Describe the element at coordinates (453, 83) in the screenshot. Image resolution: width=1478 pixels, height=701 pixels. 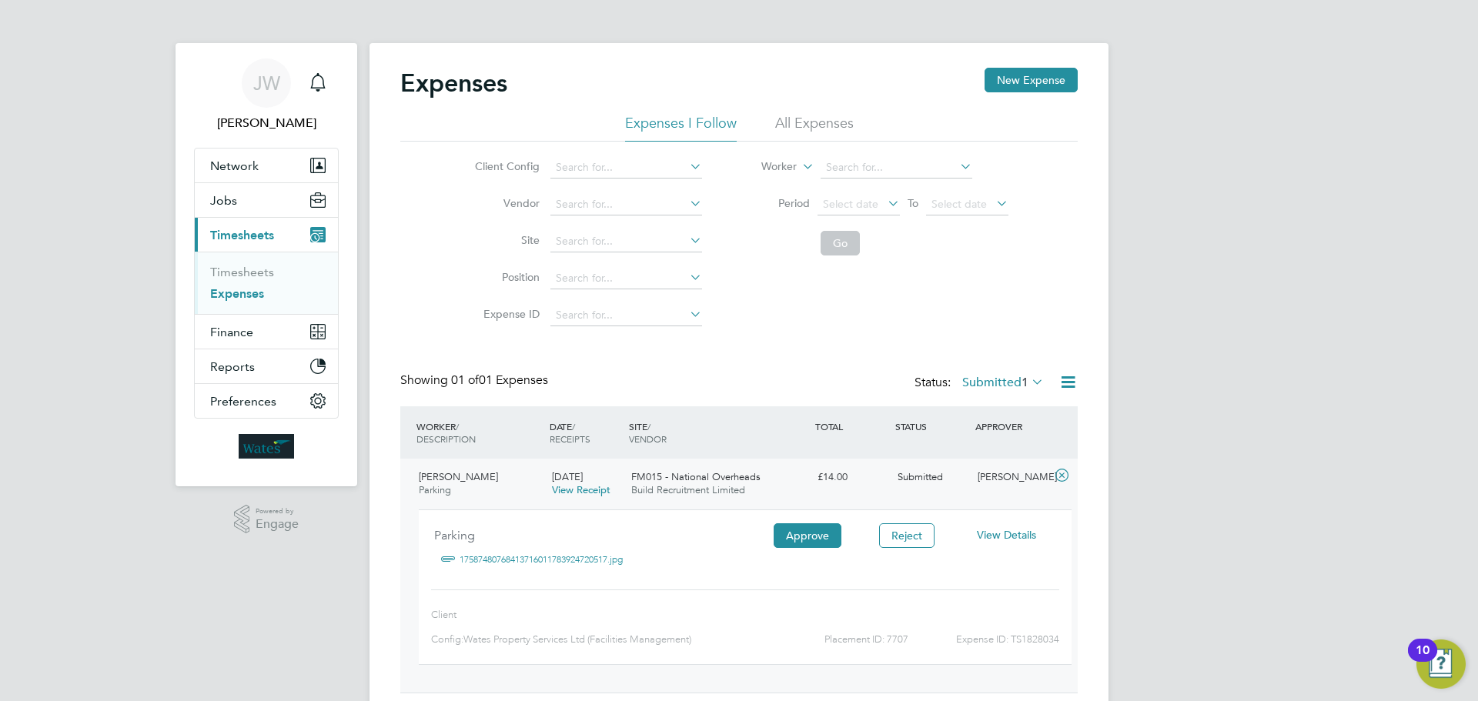
I see `h2: Expenses` at that location.